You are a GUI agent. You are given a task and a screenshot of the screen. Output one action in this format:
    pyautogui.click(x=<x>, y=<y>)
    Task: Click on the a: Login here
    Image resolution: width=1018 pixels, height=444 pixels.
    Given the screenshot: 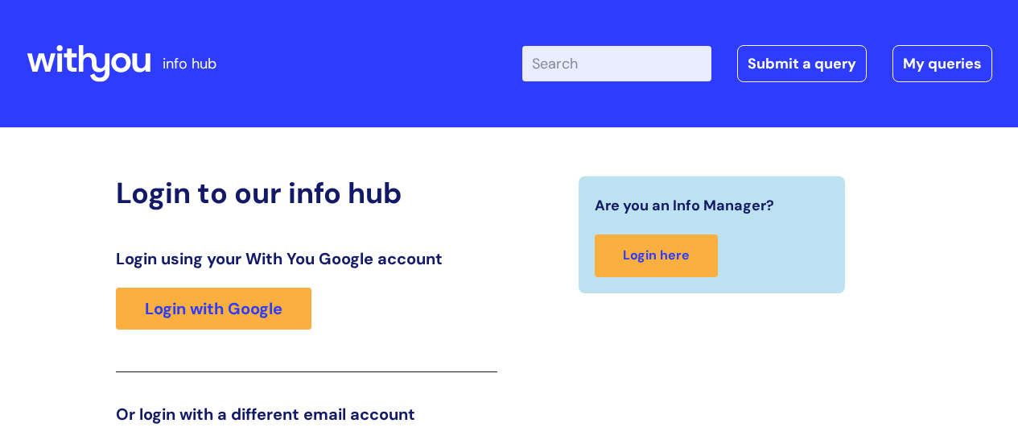 What is the action you would take?
    pyautogui.click(x=656, y=255)
    